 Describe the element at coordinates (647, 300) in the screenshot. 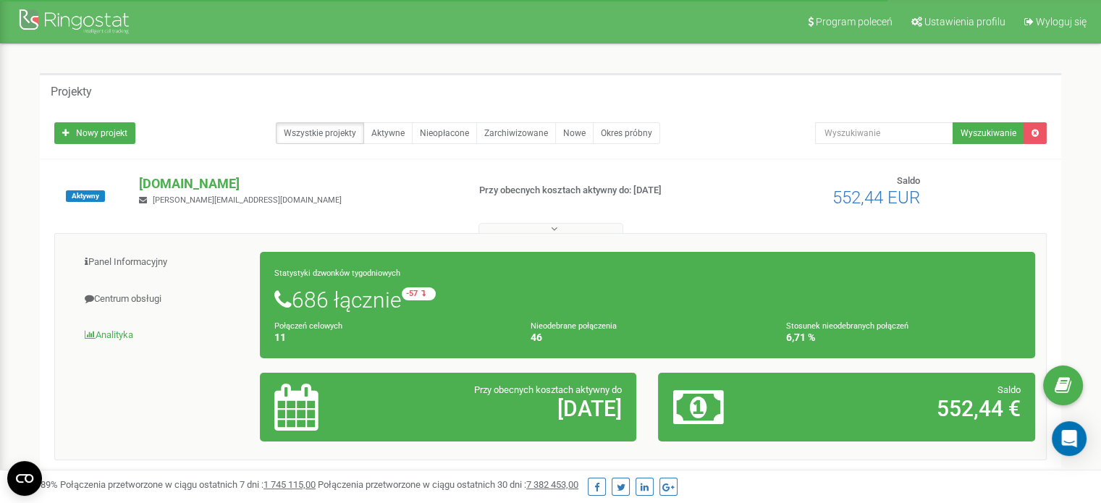

I see `h1: 686 łącznie` at that location.